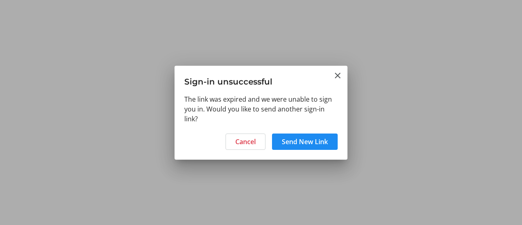  I want to click on button: Send New Link, so click(305, 142).